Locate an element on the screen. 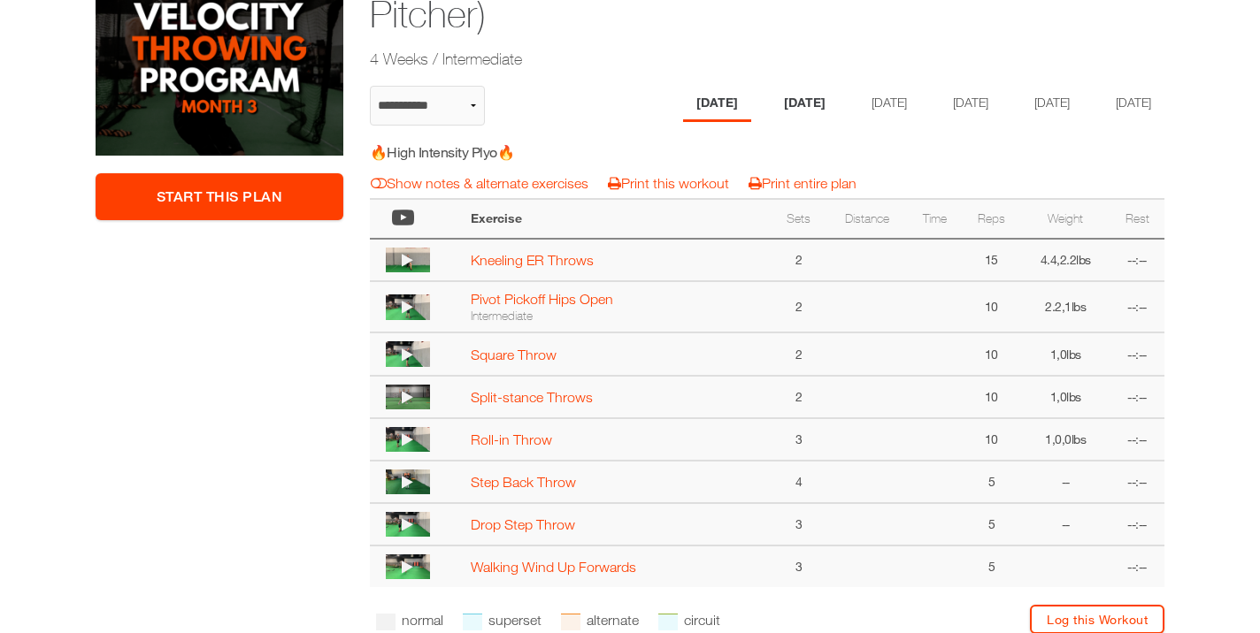 Image resolution: width=1260 pixels, height=633 pixels. a: Kneeling ER Throws is located at coordinates (532, 260).